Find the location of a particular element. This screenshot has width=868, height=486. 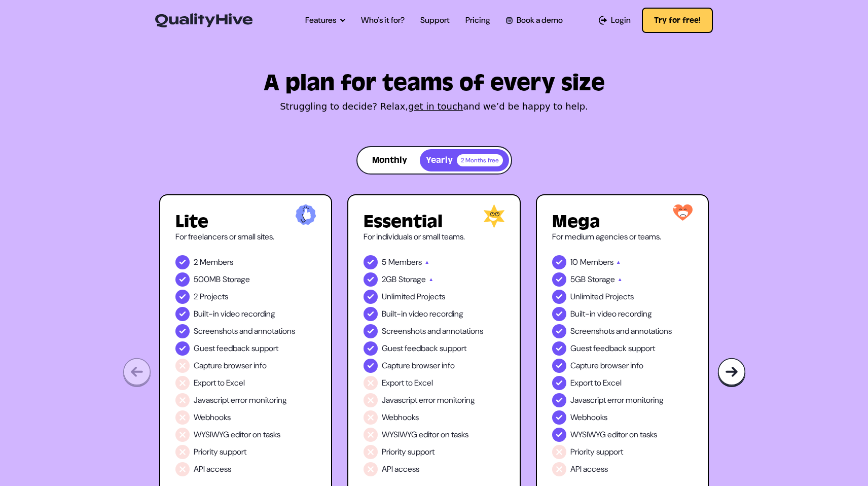

span: 2GB is located at coordinates (389, 279).